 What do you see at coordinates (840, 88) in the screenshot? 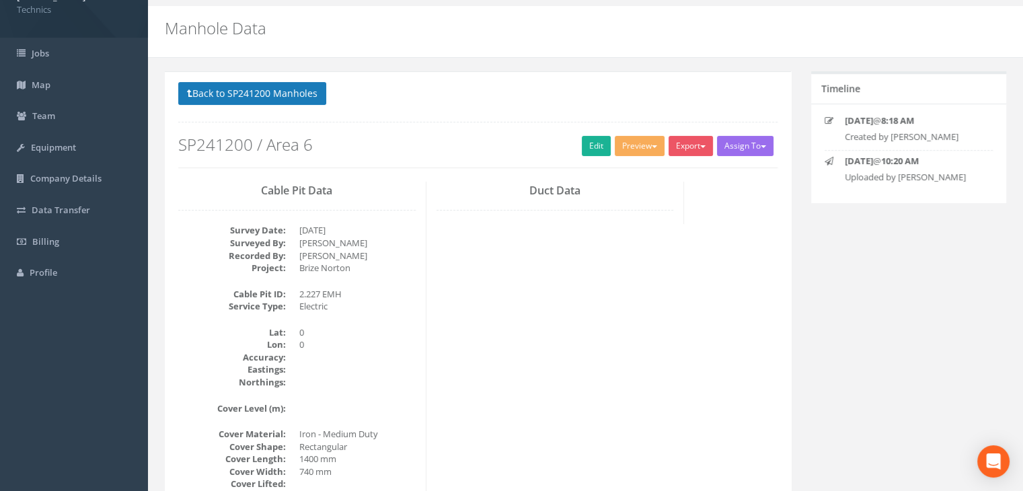
I see `h5: Timeline` at bounding box center [840, 88].